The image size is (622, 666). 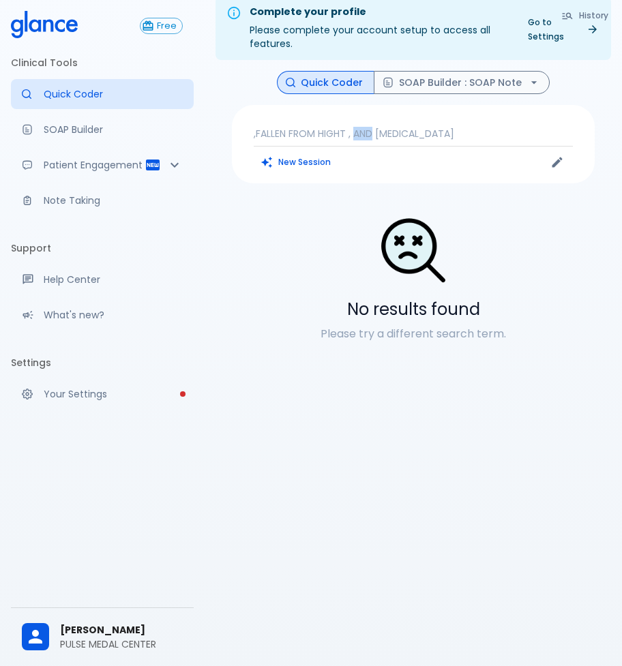 What do you see at coordinates (113, 394) in the screenshot?
I see `p: Your Settings` at bounding box center [113, 394].